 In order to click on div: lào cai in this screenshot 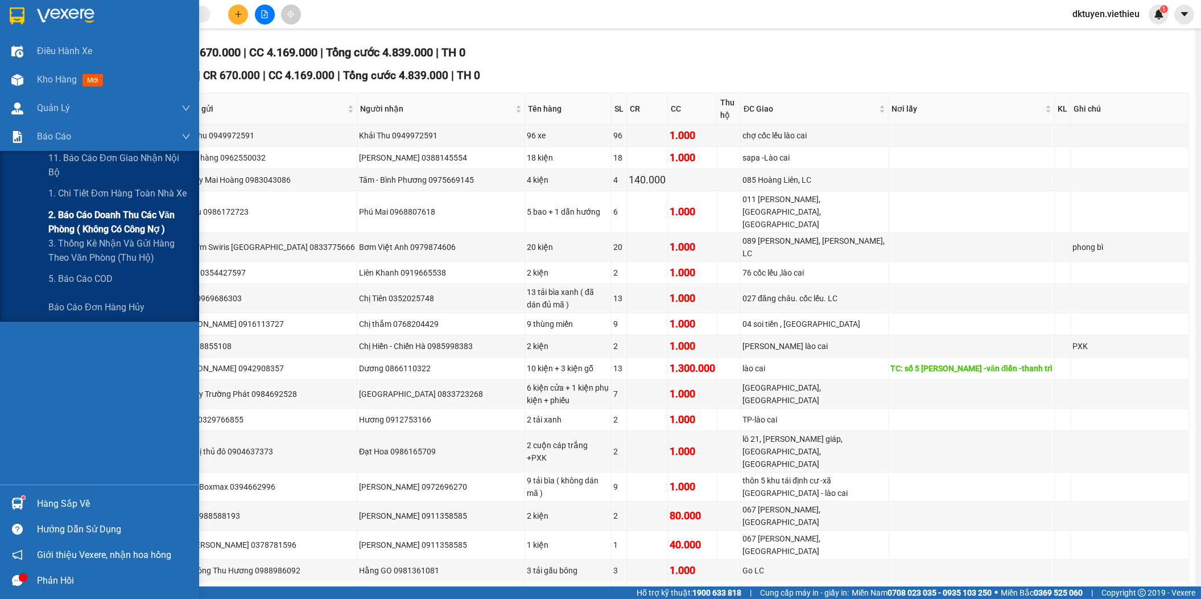, I will do `click(814, 368)`.